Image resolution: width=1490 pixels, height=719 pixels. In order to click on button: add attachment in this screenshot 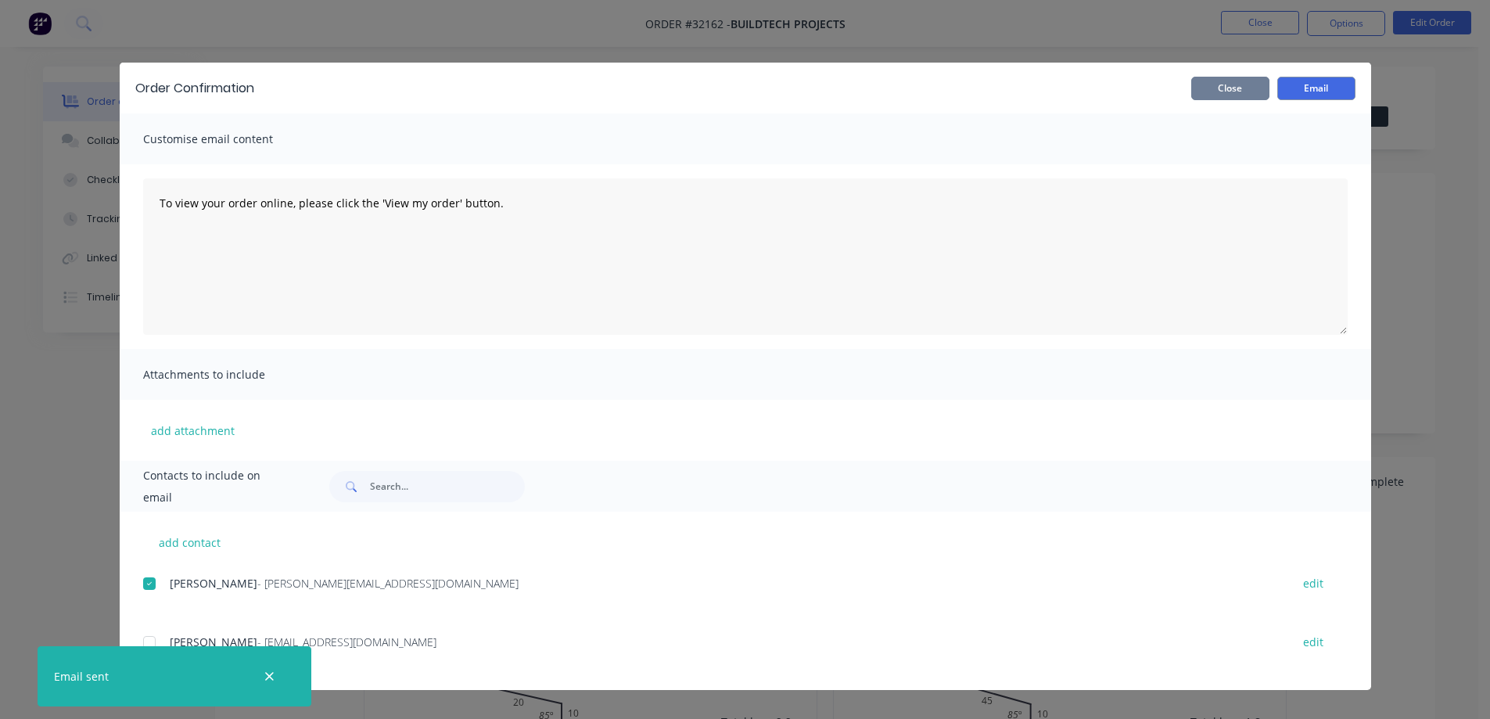, I will do `click(192, 430)`.